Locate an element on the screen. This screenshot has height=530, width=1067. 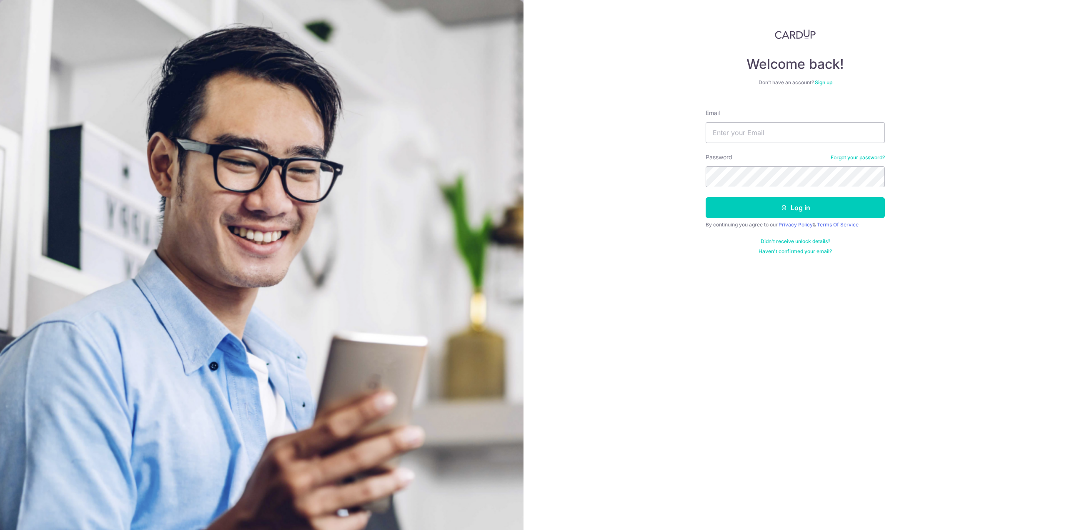
label: Email is located at coordinates (713, 113).